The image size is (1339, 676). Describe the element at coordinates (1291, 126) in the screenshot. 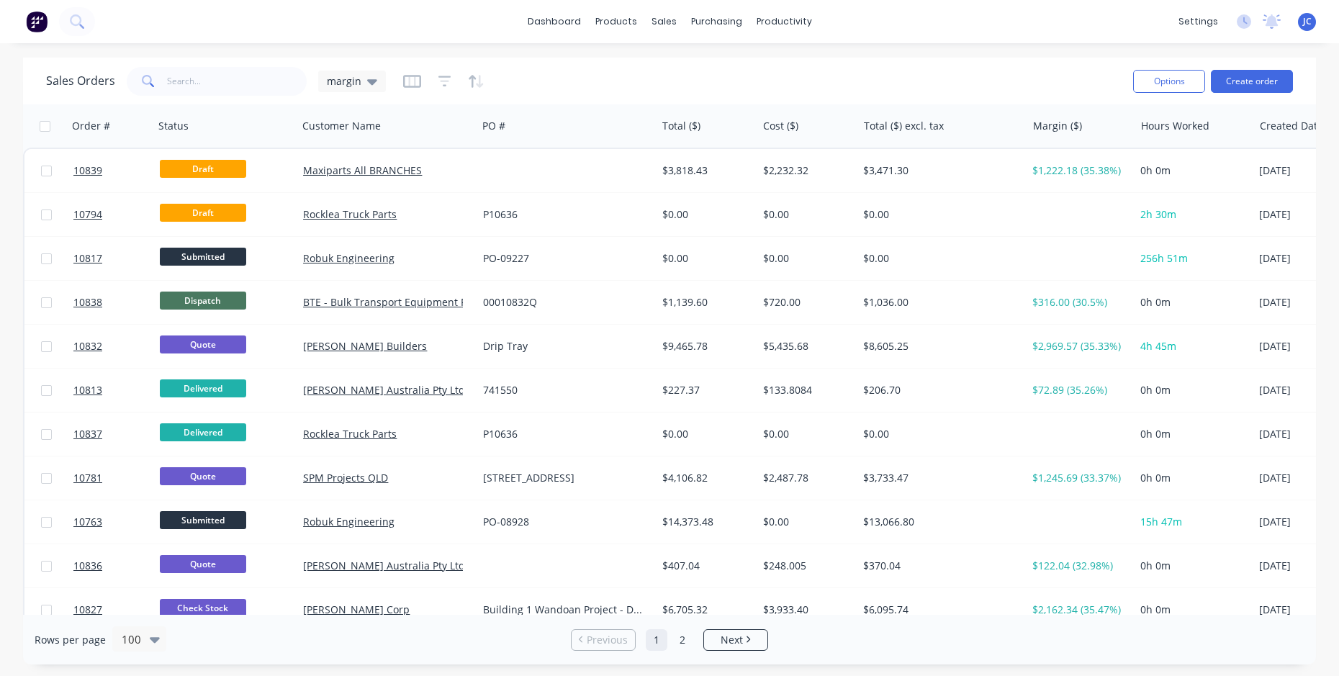

I see `div: Created Date` at that location.